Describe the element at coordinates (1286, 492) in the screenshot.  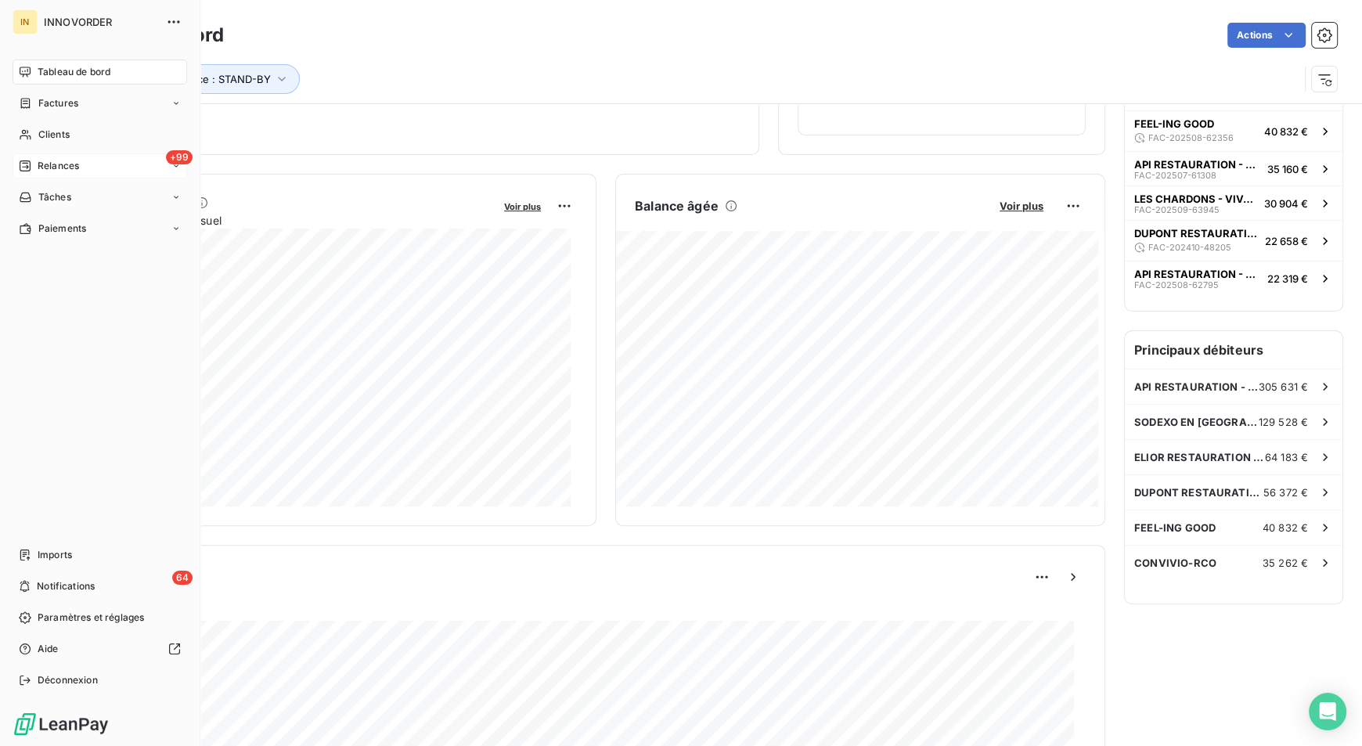
I see `span: 56 372 €` at that location.